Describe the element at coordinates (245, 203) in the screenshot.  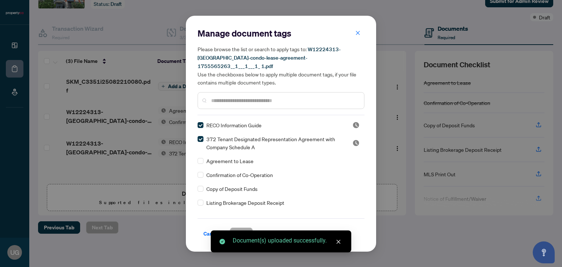
I see `span: Listing Brokerage Deposit Receipt` at that location.